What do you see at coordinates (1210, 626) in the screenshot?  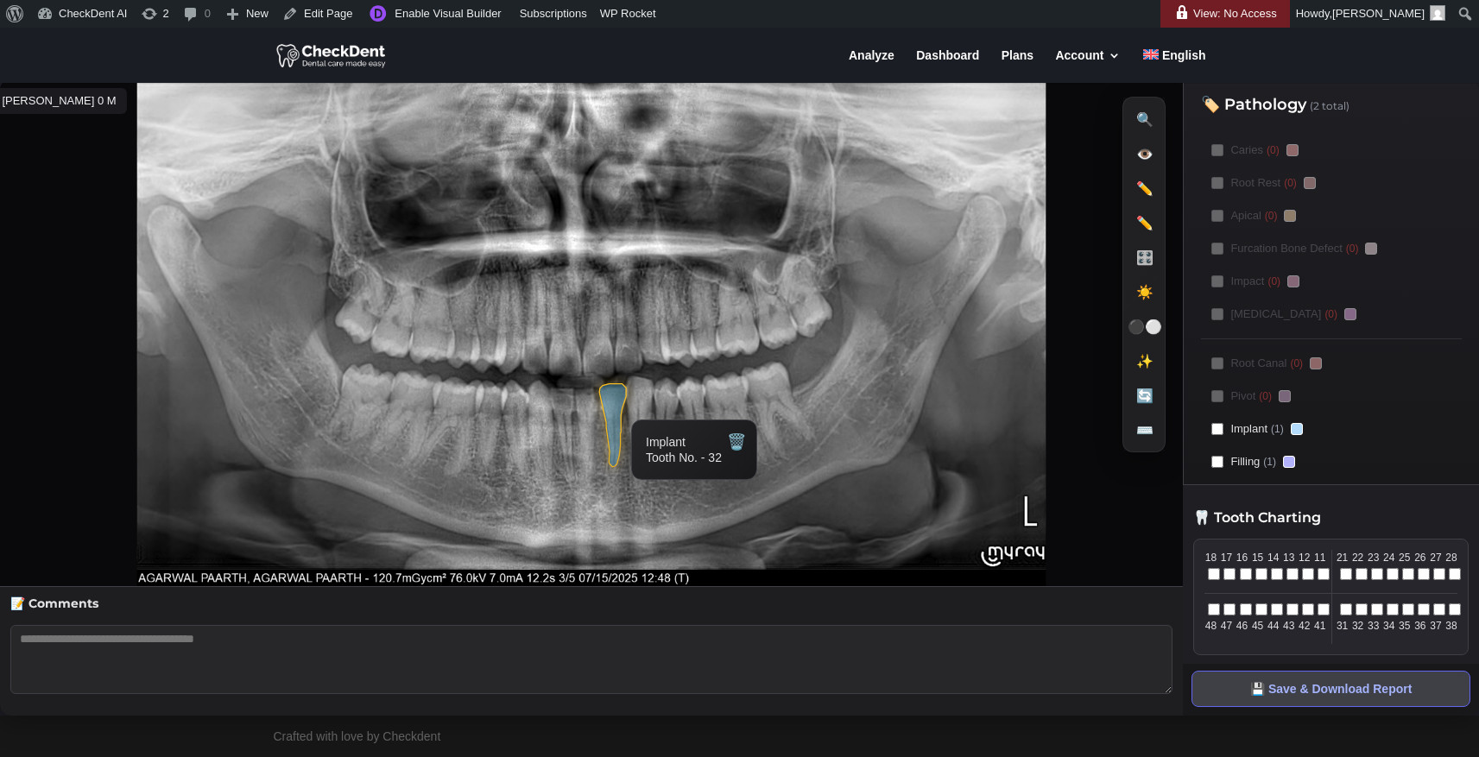 I see `span: 48` at bounding box center [1210, 626].